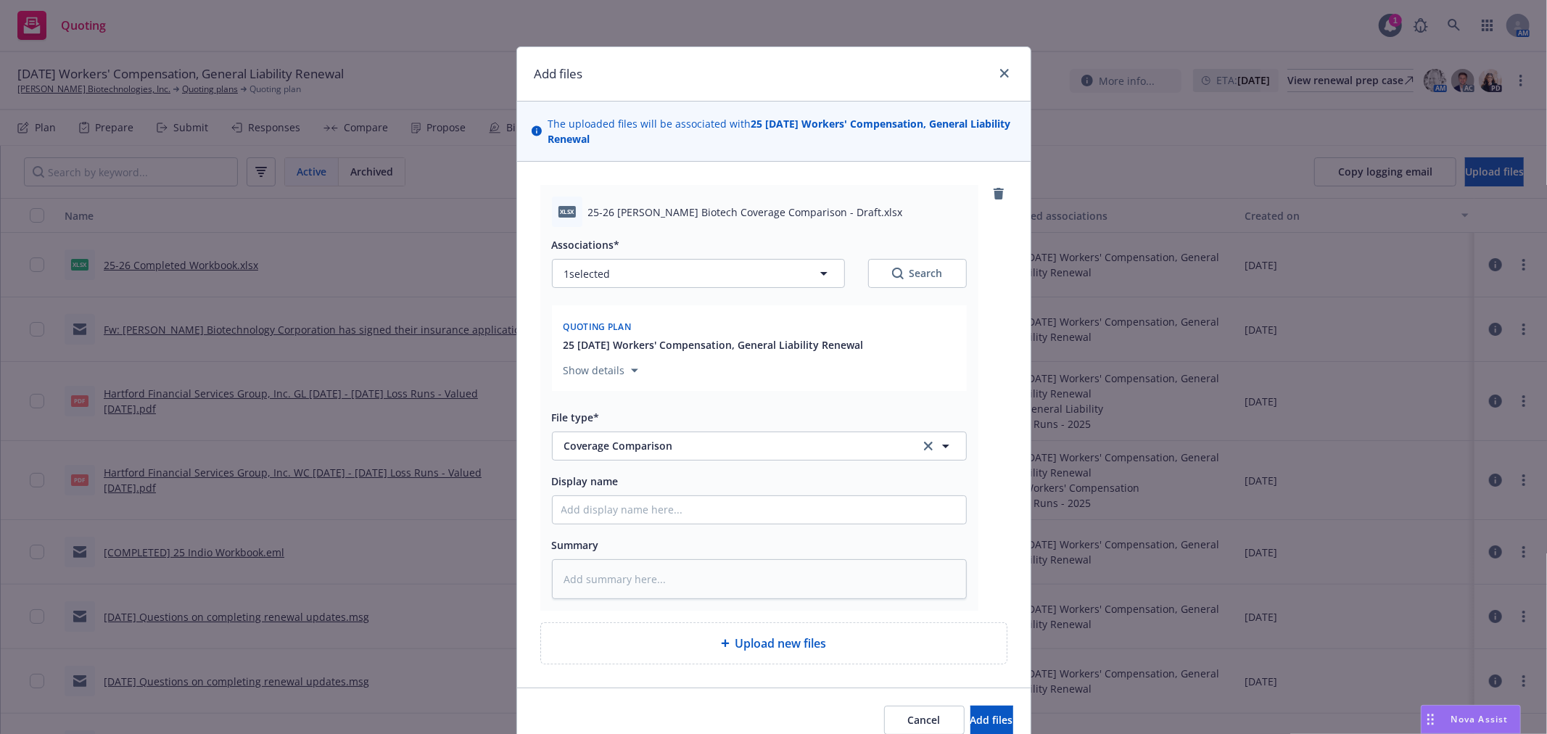 The image size is (1547, 734). I want to click on span: Display name, so click(585, 481).